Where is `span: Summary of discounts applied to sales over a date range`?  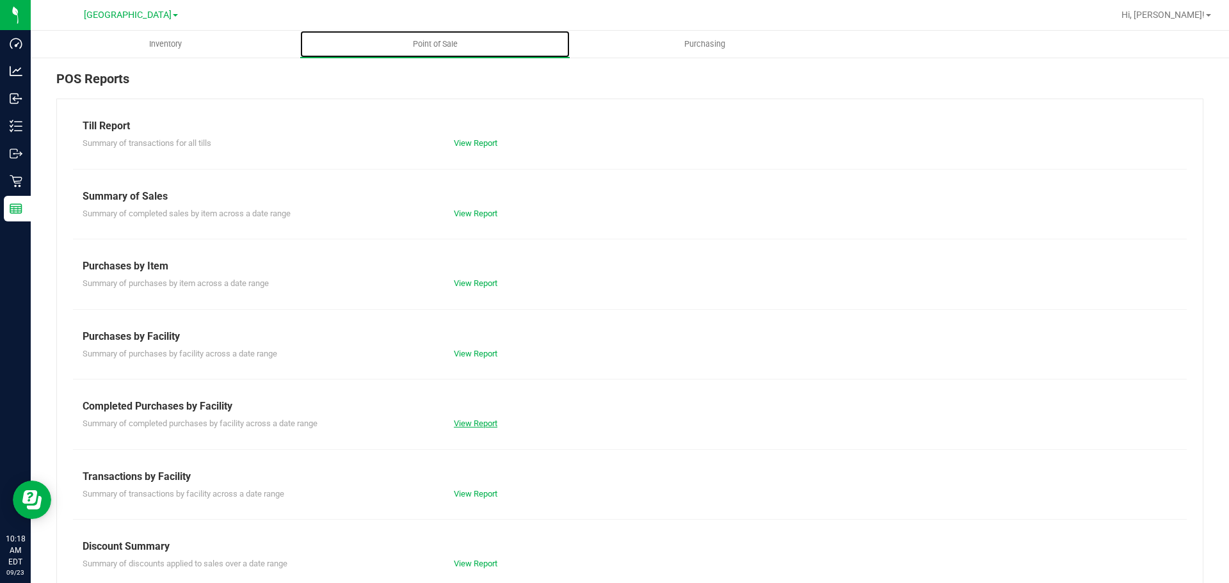
span: Summary of discounts applied to sales over a date range is located at coordinates (185, 564).